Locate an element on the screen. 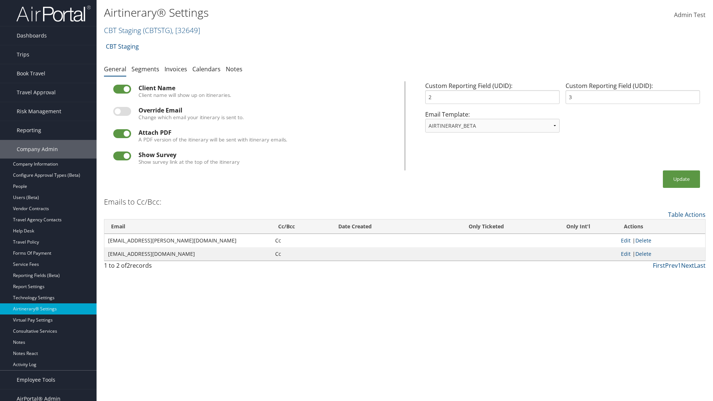  span: ( CBTSTG ) is located at coordinates (157, 30).